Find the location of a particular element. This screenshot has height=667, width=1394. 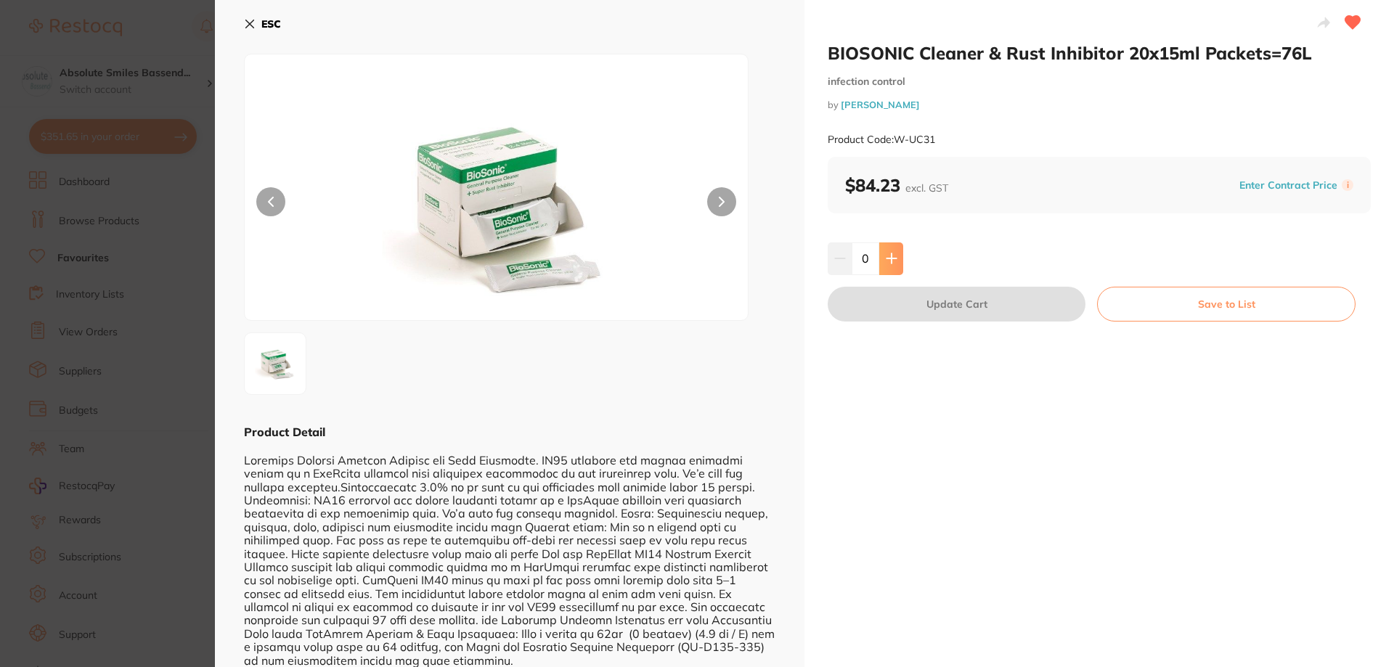

button: Save to List is located at coordinates (1226, 304).